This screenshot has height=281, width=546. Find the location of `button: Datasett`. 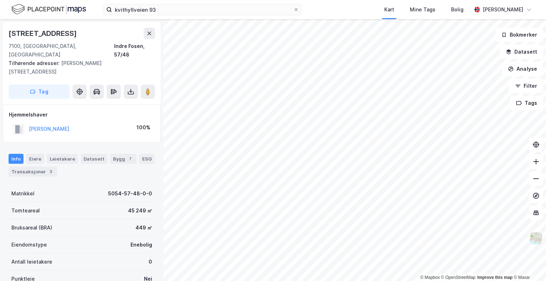

button: Datasett is located at coordinates (522, 52).